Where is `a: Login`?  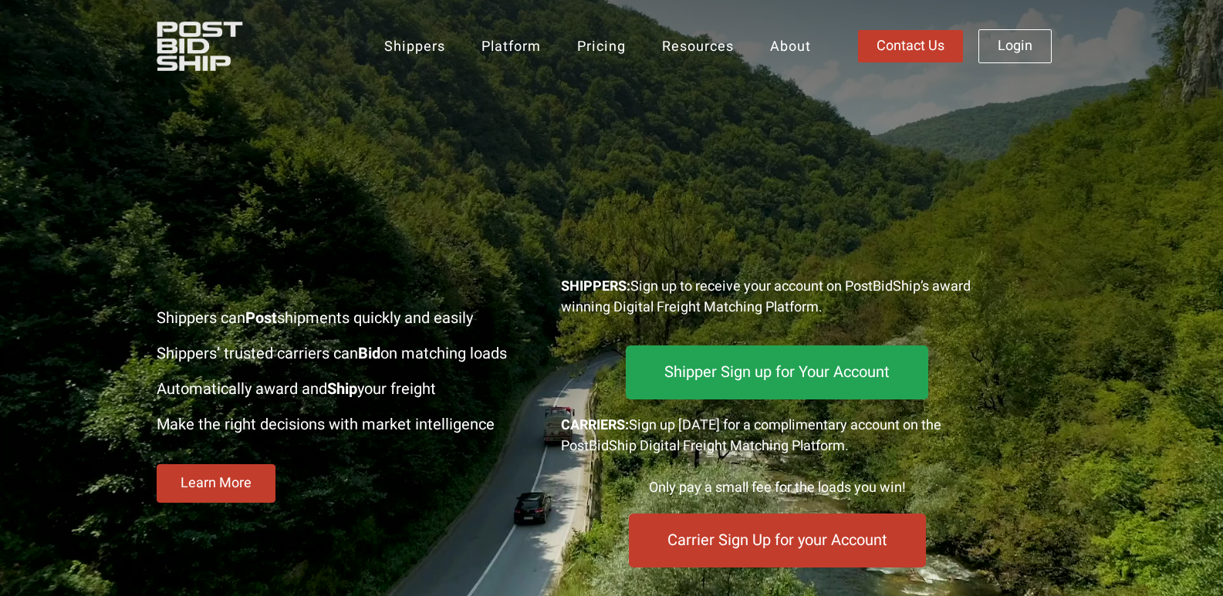
a: Login is located at coordinates (1015, 46).